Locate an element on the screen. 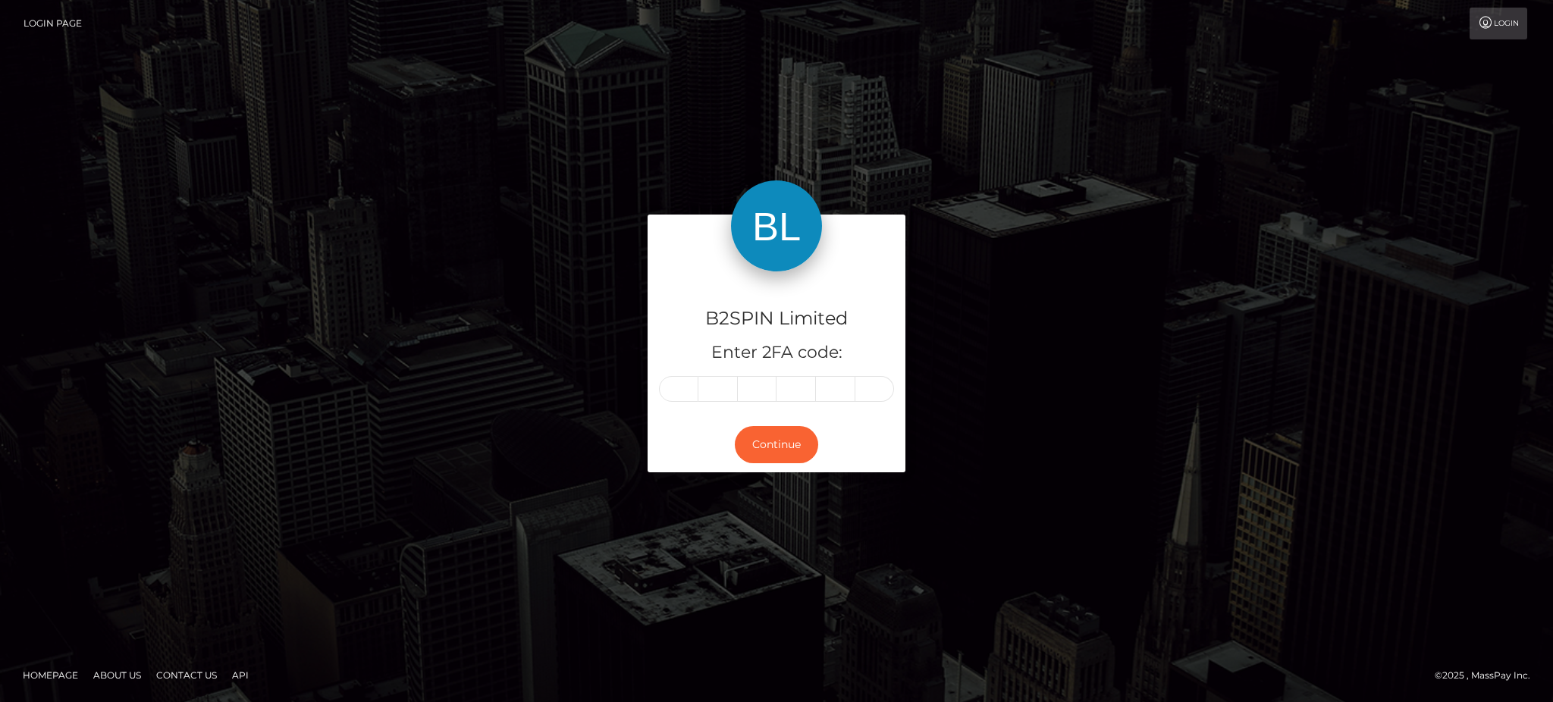 The image size is (1553, 702). a: Login is located at coordinates (1498, 24).